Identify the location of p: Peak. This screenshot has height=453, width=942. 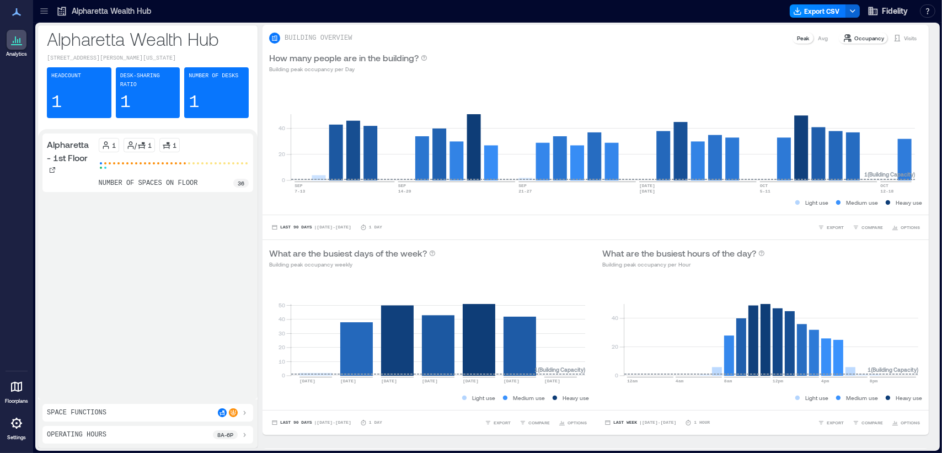
(803, 38).